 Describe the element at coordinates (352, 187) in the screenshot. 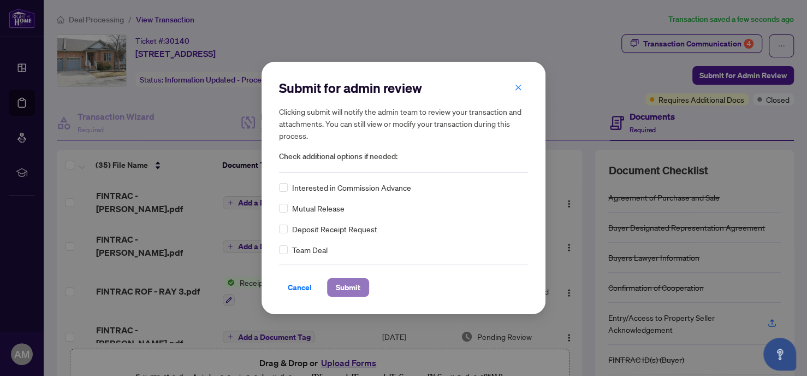

I see `span: Interested in Commission Advance` at that location.